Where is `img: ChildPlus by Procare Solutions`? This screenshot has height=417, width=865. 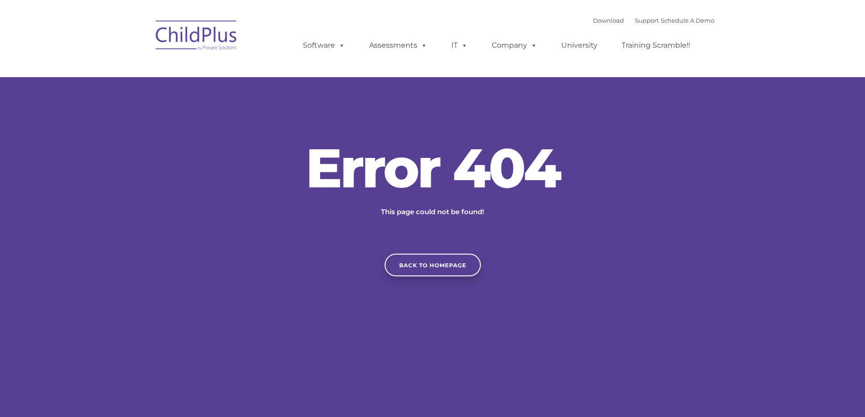
img: ChildPlus by Procare Solutions is located at coordinates (197, 37).